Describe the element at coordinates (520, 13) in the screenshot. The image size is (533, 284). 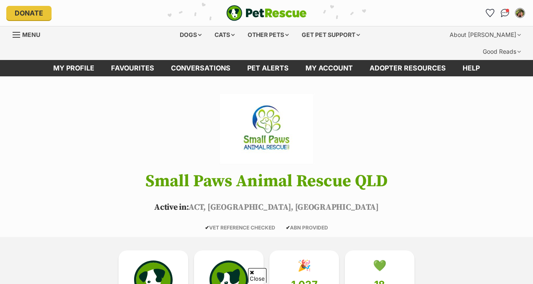
I see `button: My account` at that location.